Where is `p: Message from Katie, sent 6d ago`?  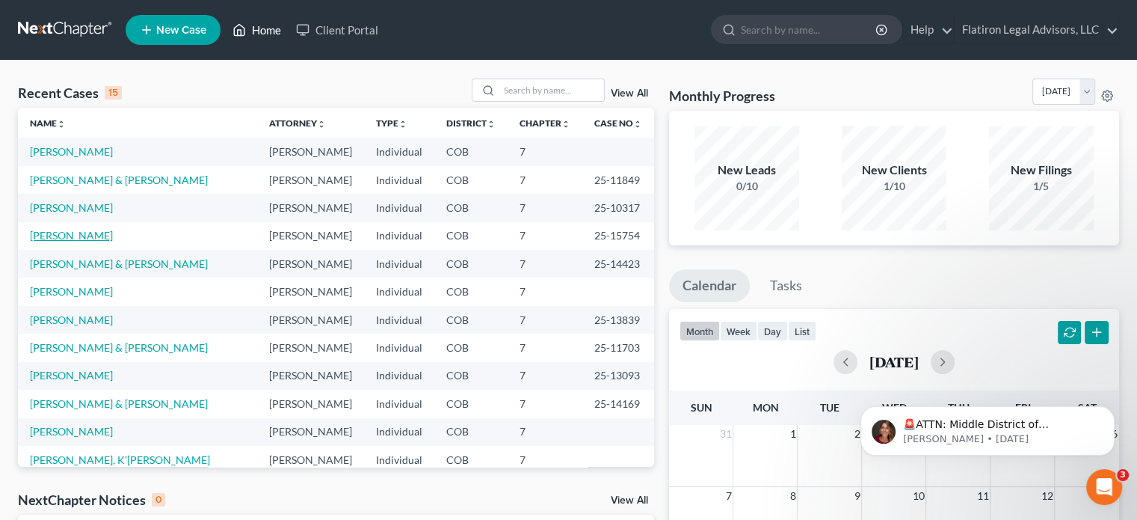 p: Message from Katie, sent 6d ago is located at coordinates (162, 64).